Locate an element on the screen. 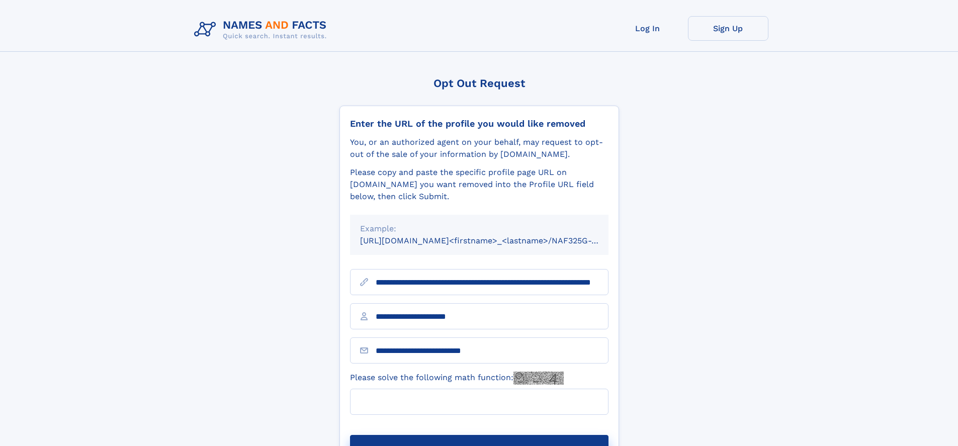 The height and width of the screenshot is (446, 958). img: Logo Names and Facts is located at coordinates (263, 30).